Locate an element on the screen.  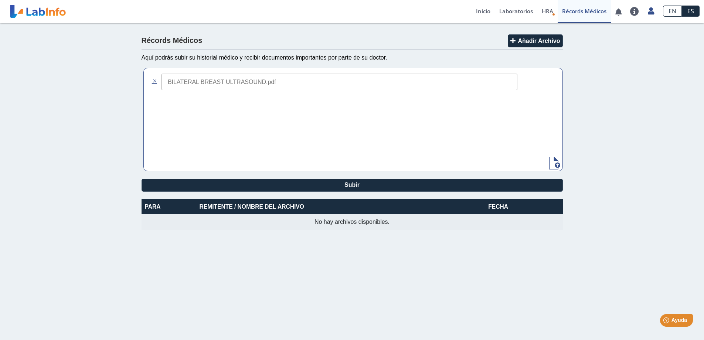
th: Fecha is located at coordinates (498, 206).